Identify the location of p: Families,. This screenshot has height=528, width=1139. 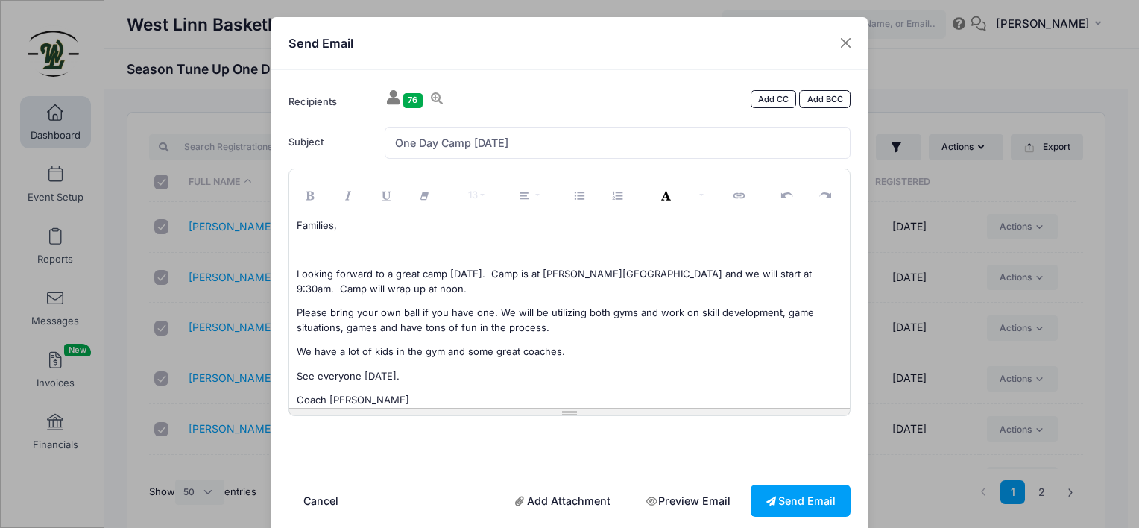
(570, 226).